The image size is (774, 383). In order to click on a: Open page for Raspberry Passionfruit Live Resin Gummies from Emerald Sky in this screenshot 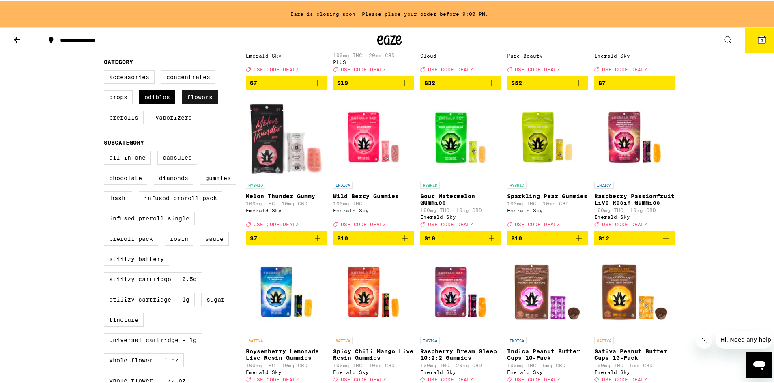, I will do `click(634, 163)`.